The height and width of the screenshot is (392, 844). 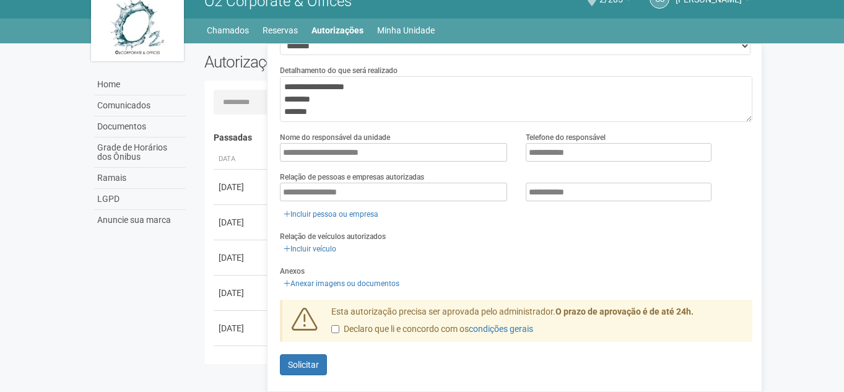 What do you see at coordinates (337, 62) in the screenshot?
I see `h2: Autorizações` at bounding box center [337, 62].